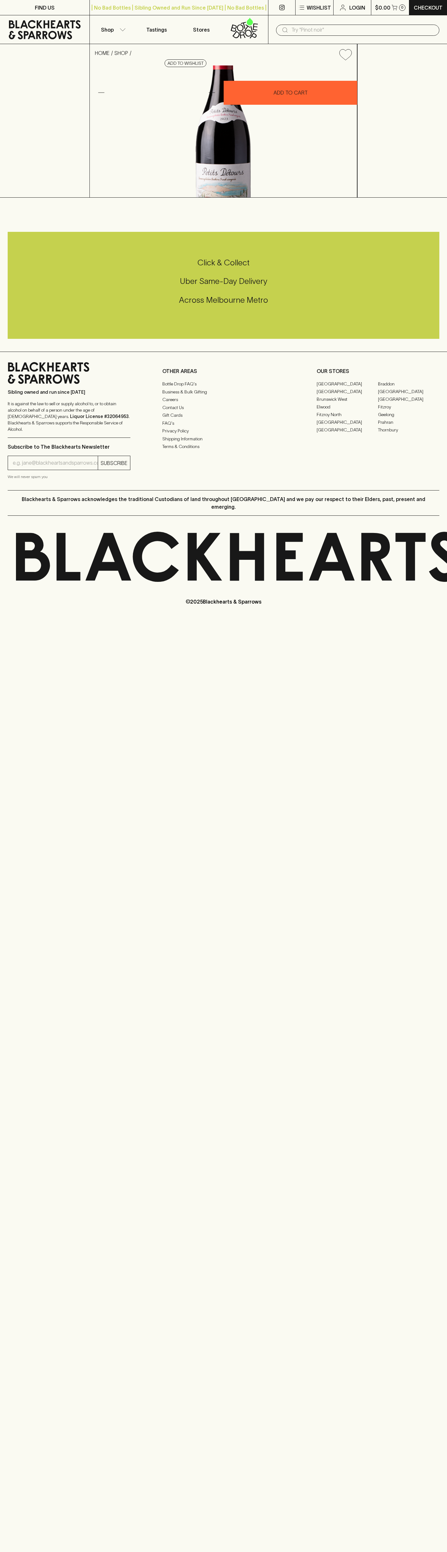 The width and height of the screenshot is (447, 1552). I want to click on a: Fitzroy, so click(409, 407).